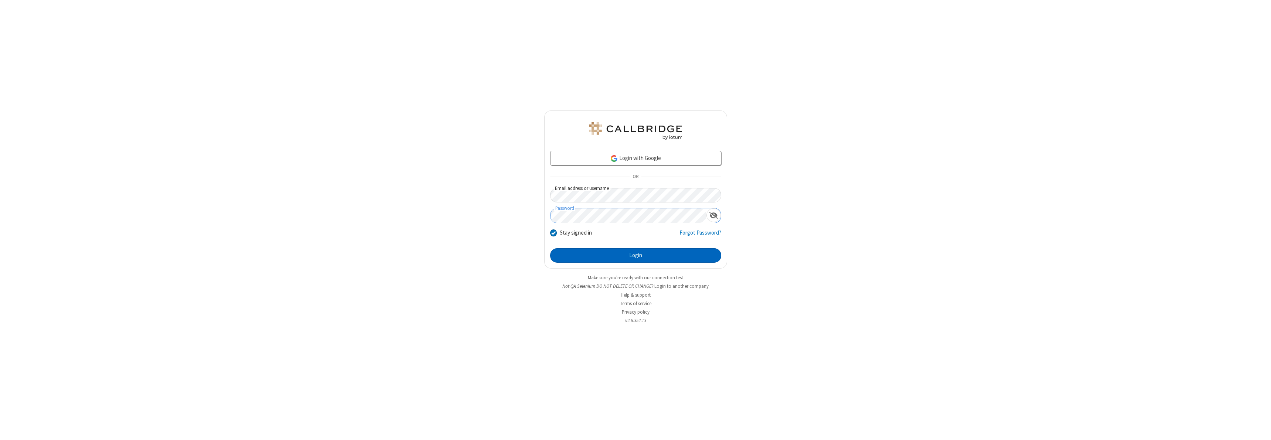  Describe the element at coordinates (576, 233) in the screenshot. I see `label: Stay signed in` at that location.